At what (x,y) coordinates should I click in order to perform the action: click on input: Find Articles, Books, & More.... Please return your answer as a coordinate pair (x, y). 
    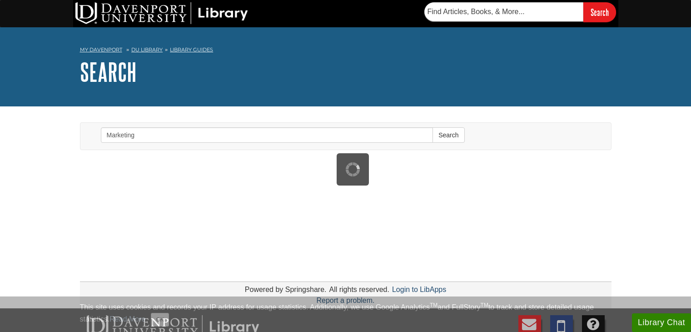
    Looking at the image, I should click on (504, 12).